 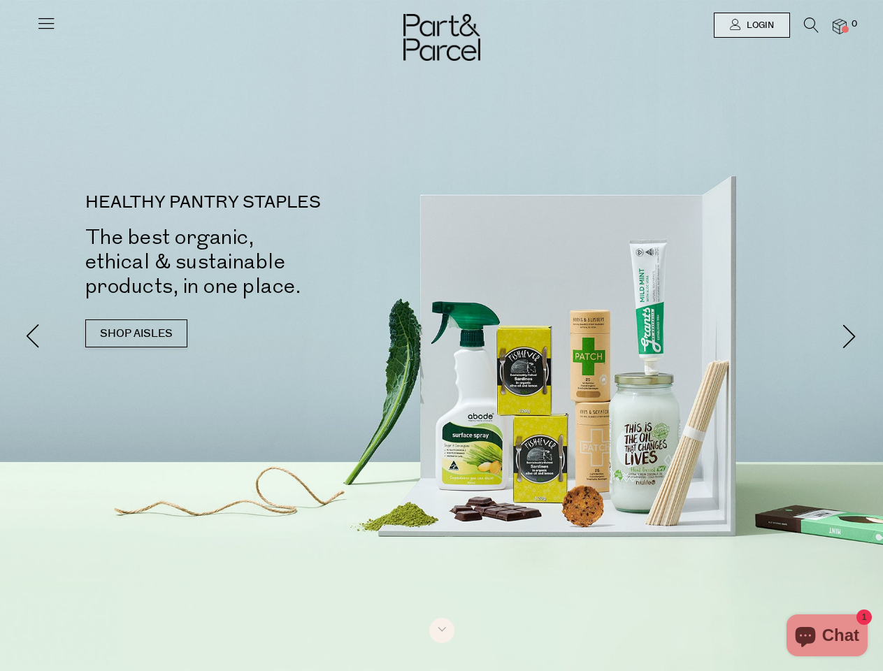 What do you see at coordinates (758, 25) in the screenshot?
I see `span: Login` at bounding box center [758, 25].